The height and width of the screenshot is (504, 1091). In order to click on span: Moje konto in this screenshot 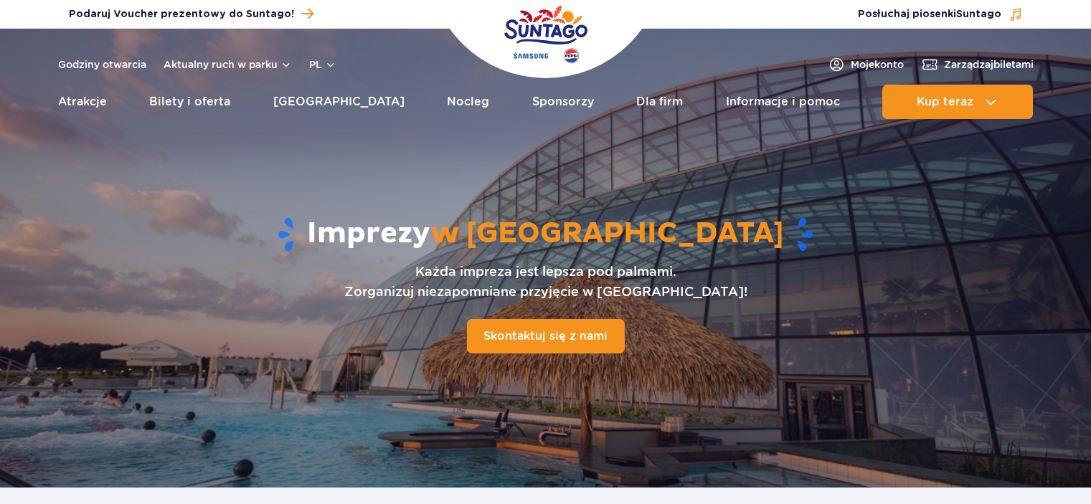, I will do `click(877, 65)`.